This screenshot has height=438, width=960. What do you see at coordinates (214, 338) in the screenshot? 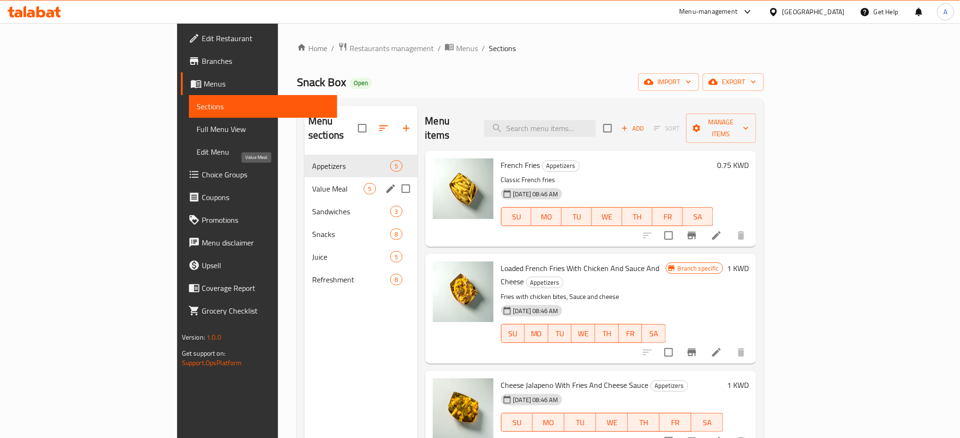
I see `span: 1.0.0` at bounding box center [214, 338].